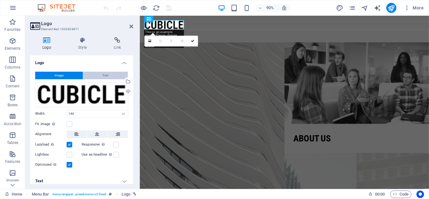 The height and width of the screenshot is (199, 429). Describe the element at coordinates (156, 8) in the screenshot. I see `button: reload` at that location.